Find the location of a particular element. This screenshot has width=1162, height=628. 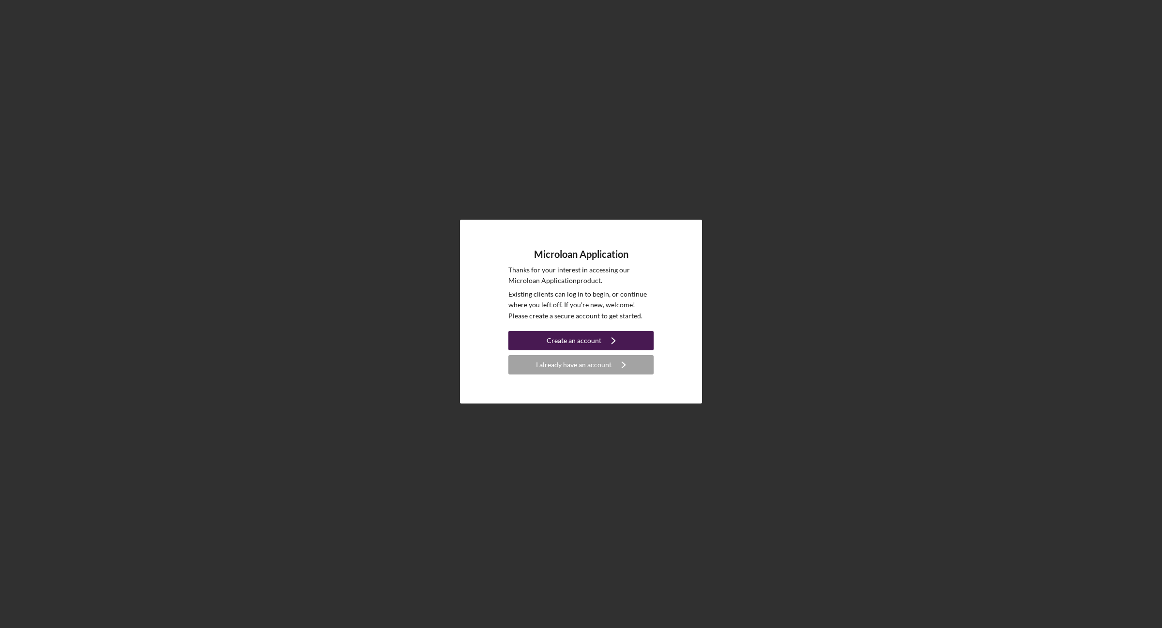

h4: Microloan Application is located at coordinates (581, 254).